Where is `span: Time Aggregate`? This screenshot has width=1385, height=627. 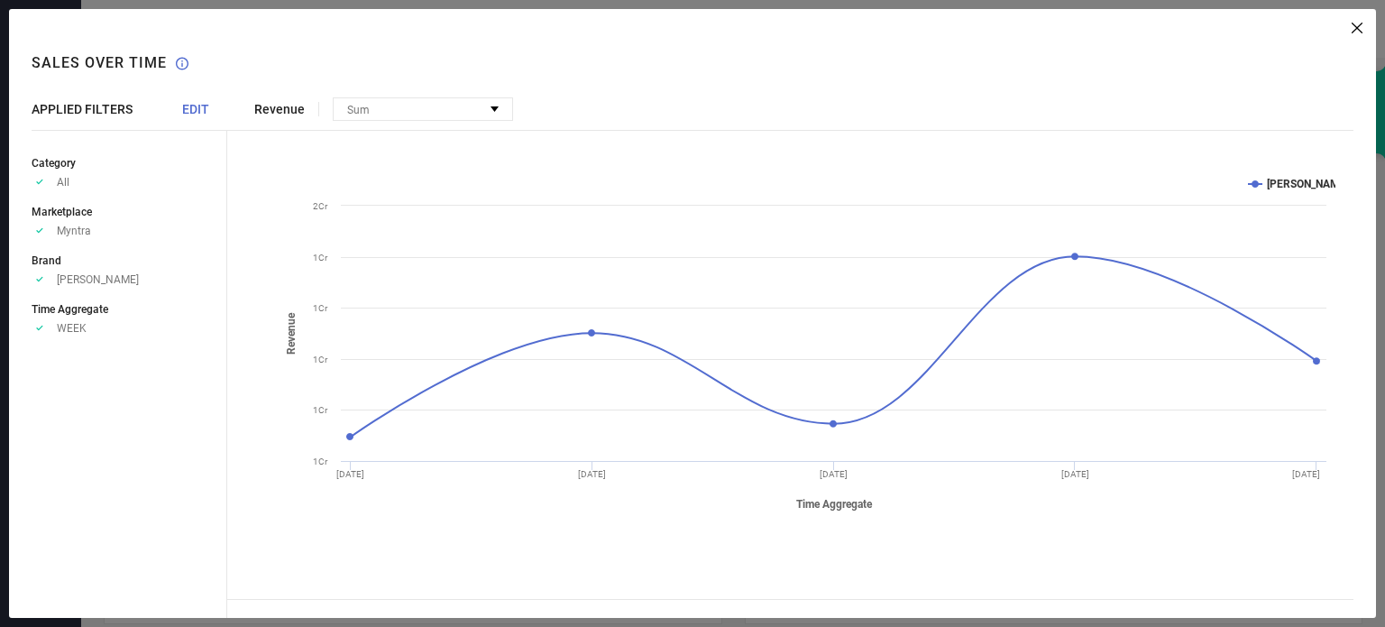
span: Time Aggregate is located at coordinates (69, 309).